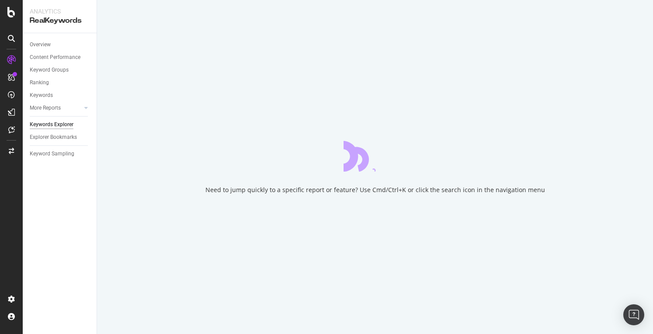 This screenshot has height=334, width=653. Describe the element at coordinates (52, 154) in the screenshot. I see `div: Keyword Sampling` at that location.